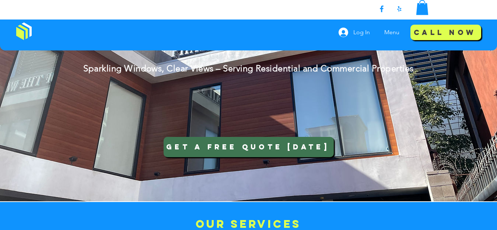 This screenshot has height=230, width=497. Describe the element at coordinates (445, 32) in the screenshot. I see `span: Call Now` at that location.